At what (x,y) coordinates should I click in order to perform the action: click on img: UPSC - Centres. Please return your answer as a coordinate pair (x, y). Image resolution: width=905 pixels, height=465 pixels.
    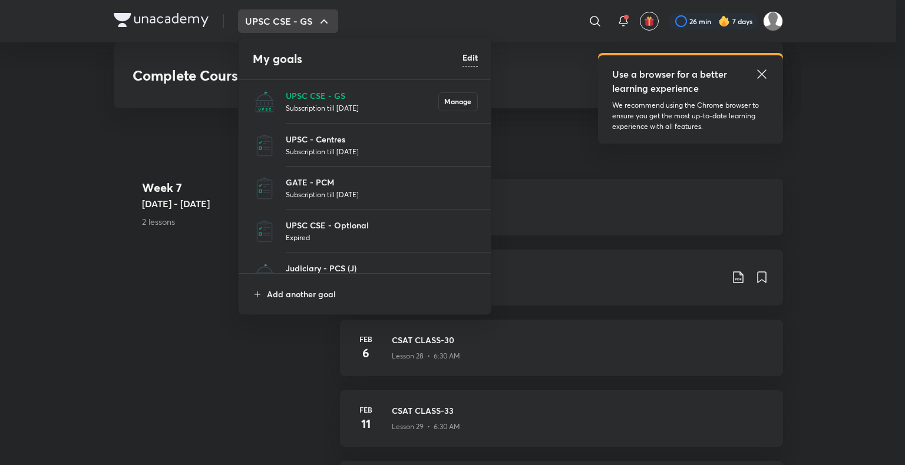
    Looking at the image, I should click on (264, 145).